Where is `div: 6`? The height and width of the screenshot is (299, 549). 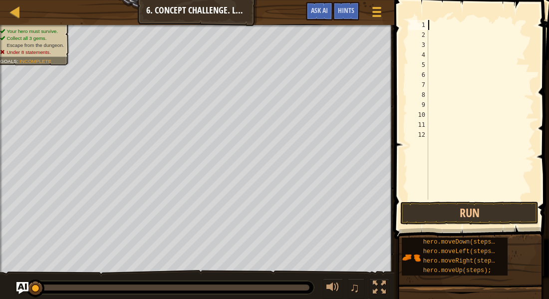
div: 6 is located at coordinates (418, 75).